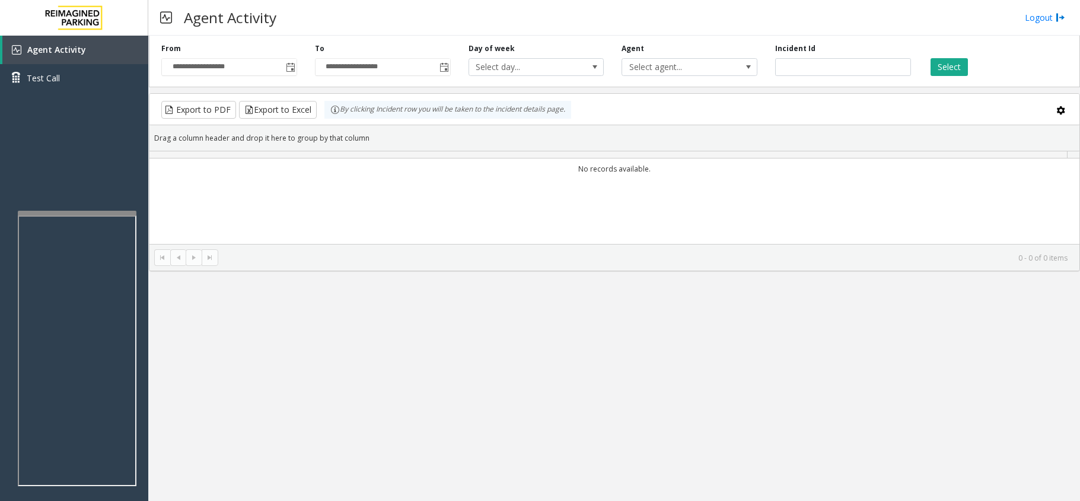 The height and width of the screenshot is (501, 1080). I want to click on span: Agent Activity, so click(56, 49).